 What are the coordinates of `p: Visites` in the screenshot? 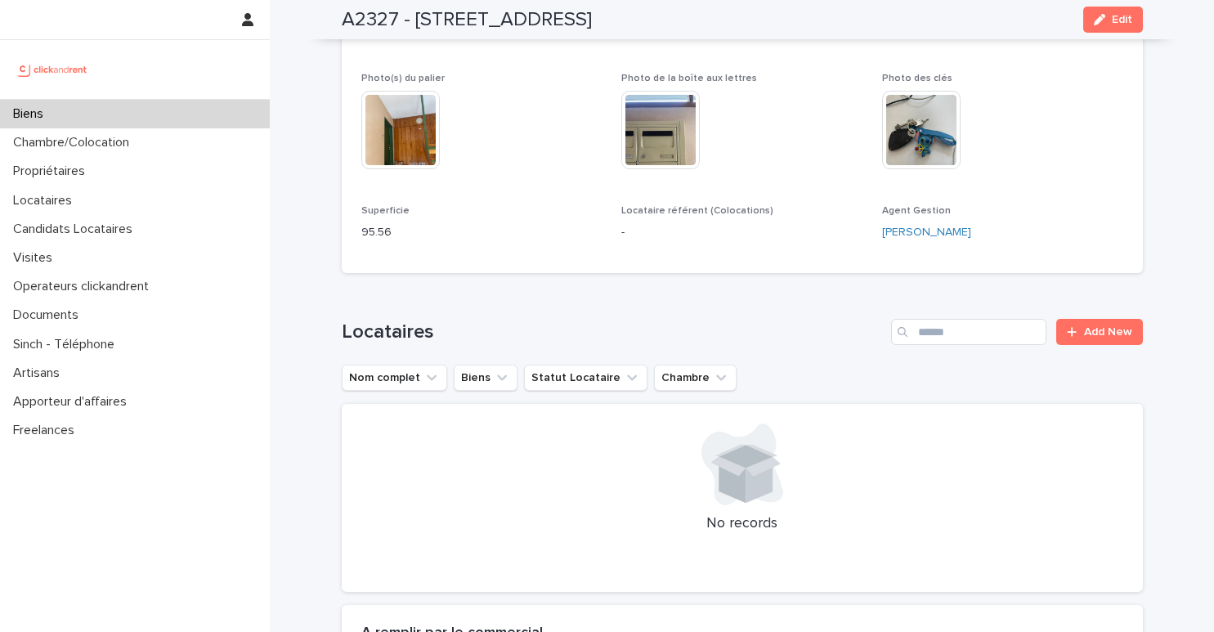 It's located at (36, 257).